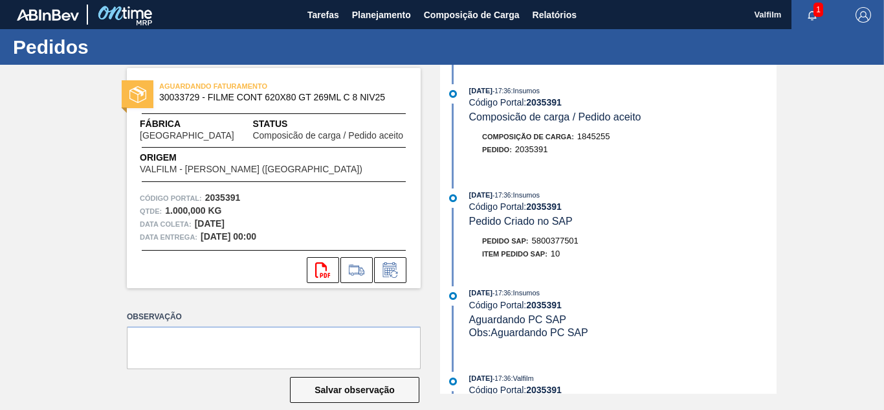 Image resolution: width=884 pixels, height=410 pixels. Describe the element at coordinates (168, 237) in the screenshot. I see `span: Data entrega:` at that location.